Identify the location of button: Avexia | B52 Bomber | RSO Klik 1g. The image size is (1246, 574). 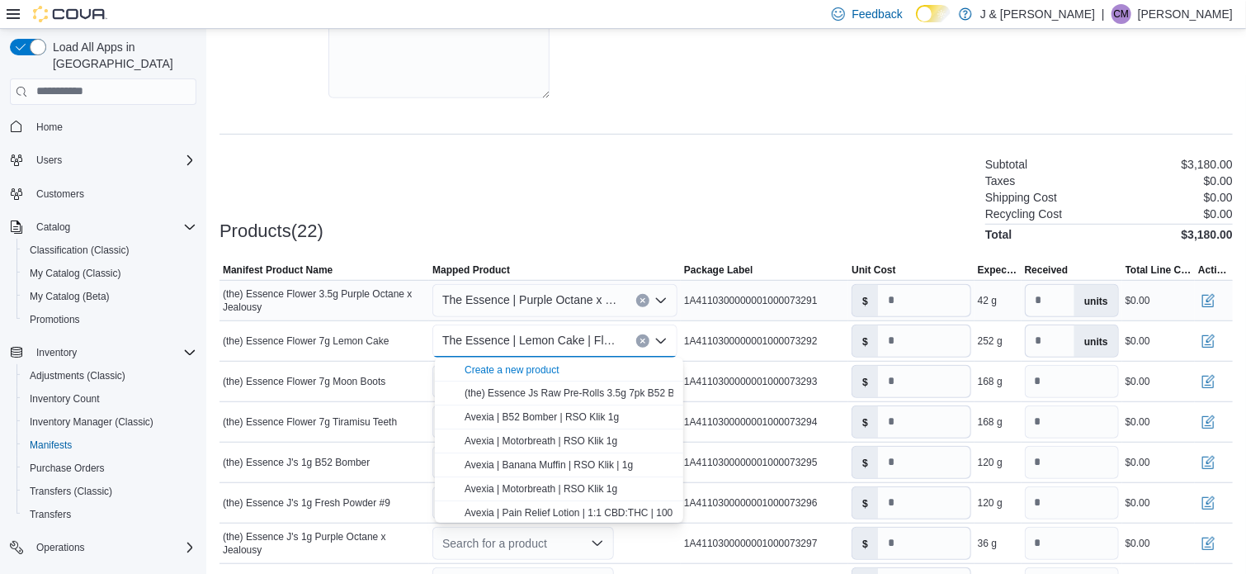
(559, 417).